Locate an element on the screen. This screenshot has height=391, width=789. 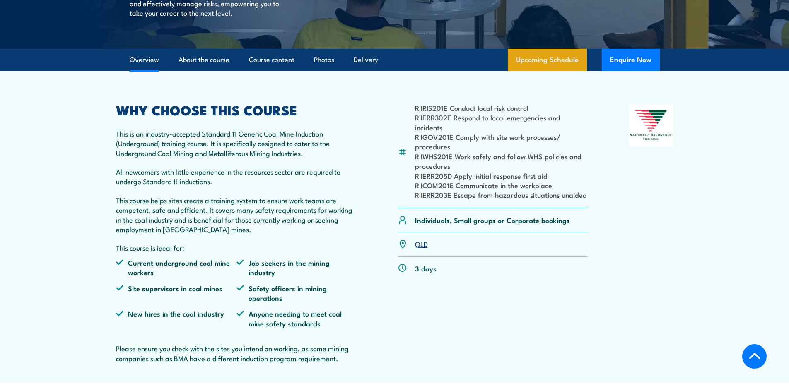
a: Course content is located at coordinates (272, 60).